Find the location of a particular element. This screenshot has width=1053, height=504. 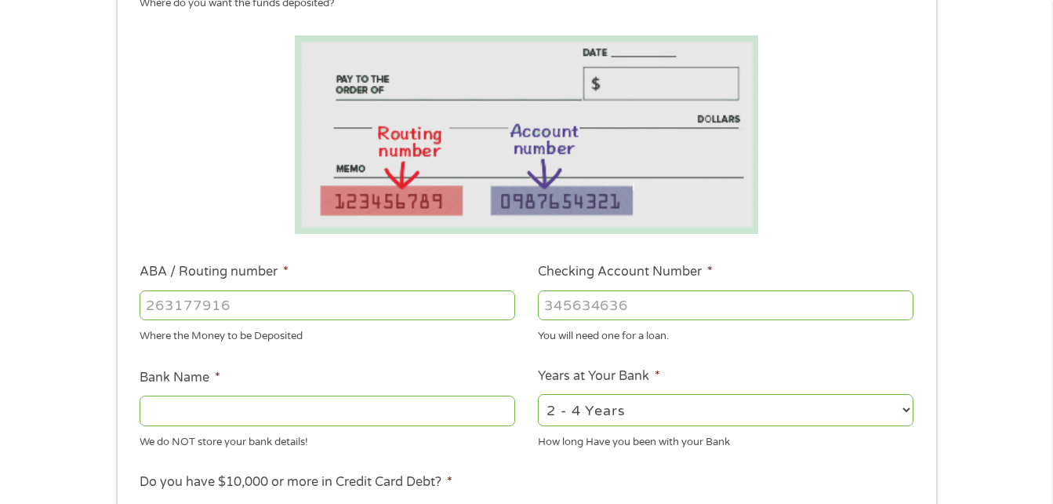

div: We do NOT store your bank details! is located at coordinates (327, 438).